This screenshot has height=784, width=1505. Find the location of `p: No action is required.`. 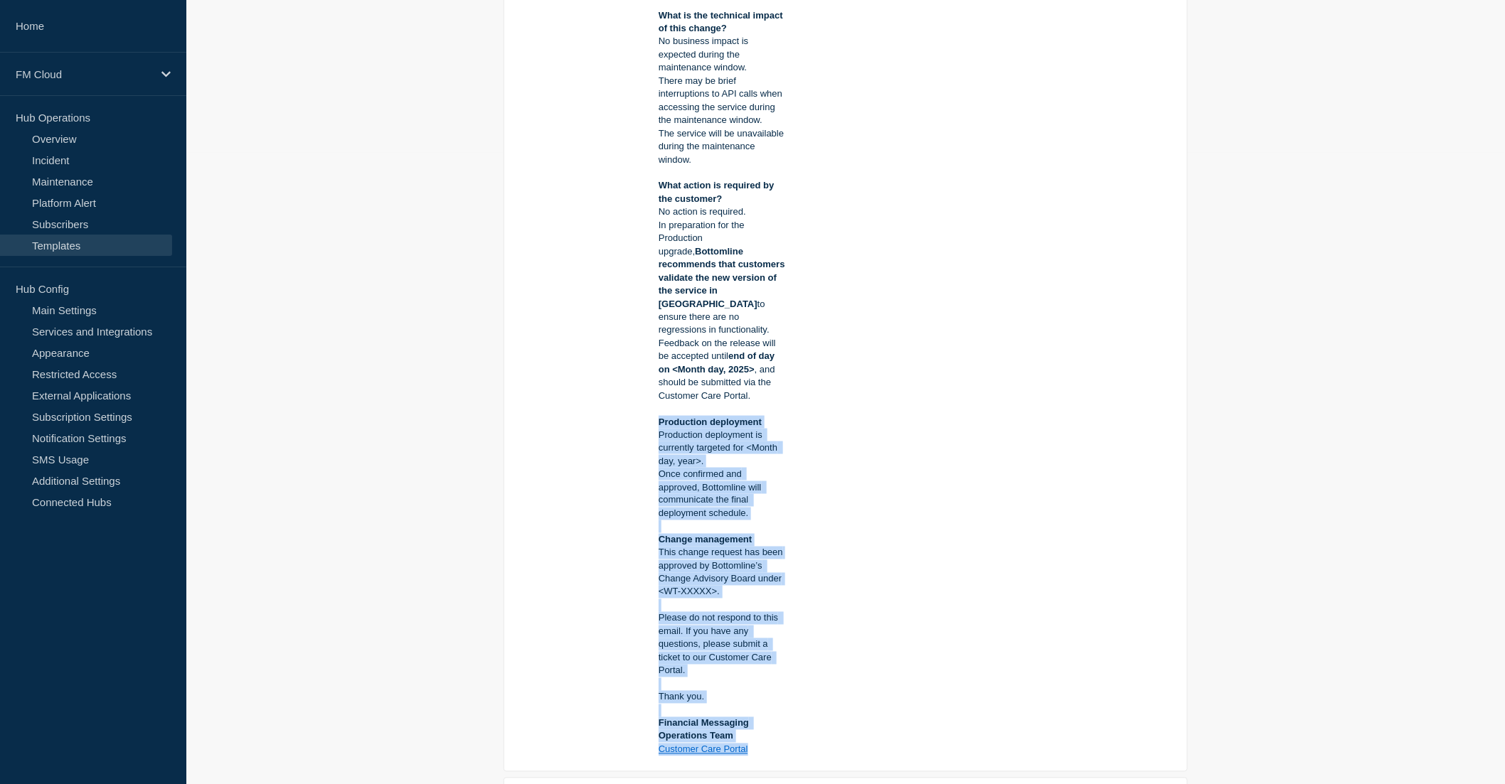

p: No action is required. is located at coordinates (722, 212).